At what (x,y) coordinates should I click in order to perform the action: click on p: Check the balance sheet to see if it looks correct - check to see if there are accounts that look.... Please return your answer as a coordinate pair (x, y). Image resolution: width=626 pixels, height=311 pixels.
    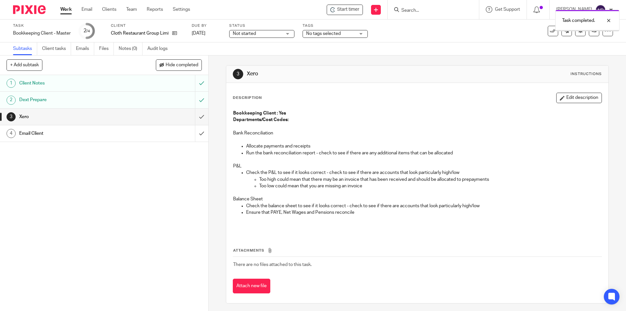
    Looking at the image, I should click on (423, 206).